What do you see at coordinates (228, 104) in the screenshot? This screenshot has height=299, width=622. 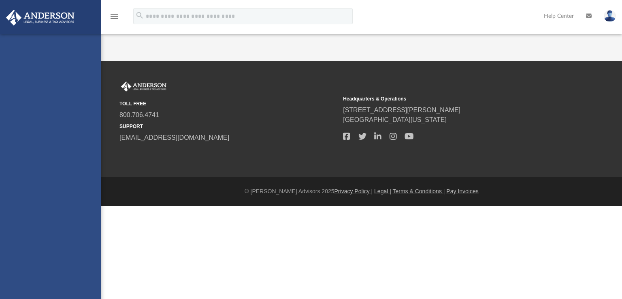 I see `small: TOLL FREE` at bounding box center [228, 104].